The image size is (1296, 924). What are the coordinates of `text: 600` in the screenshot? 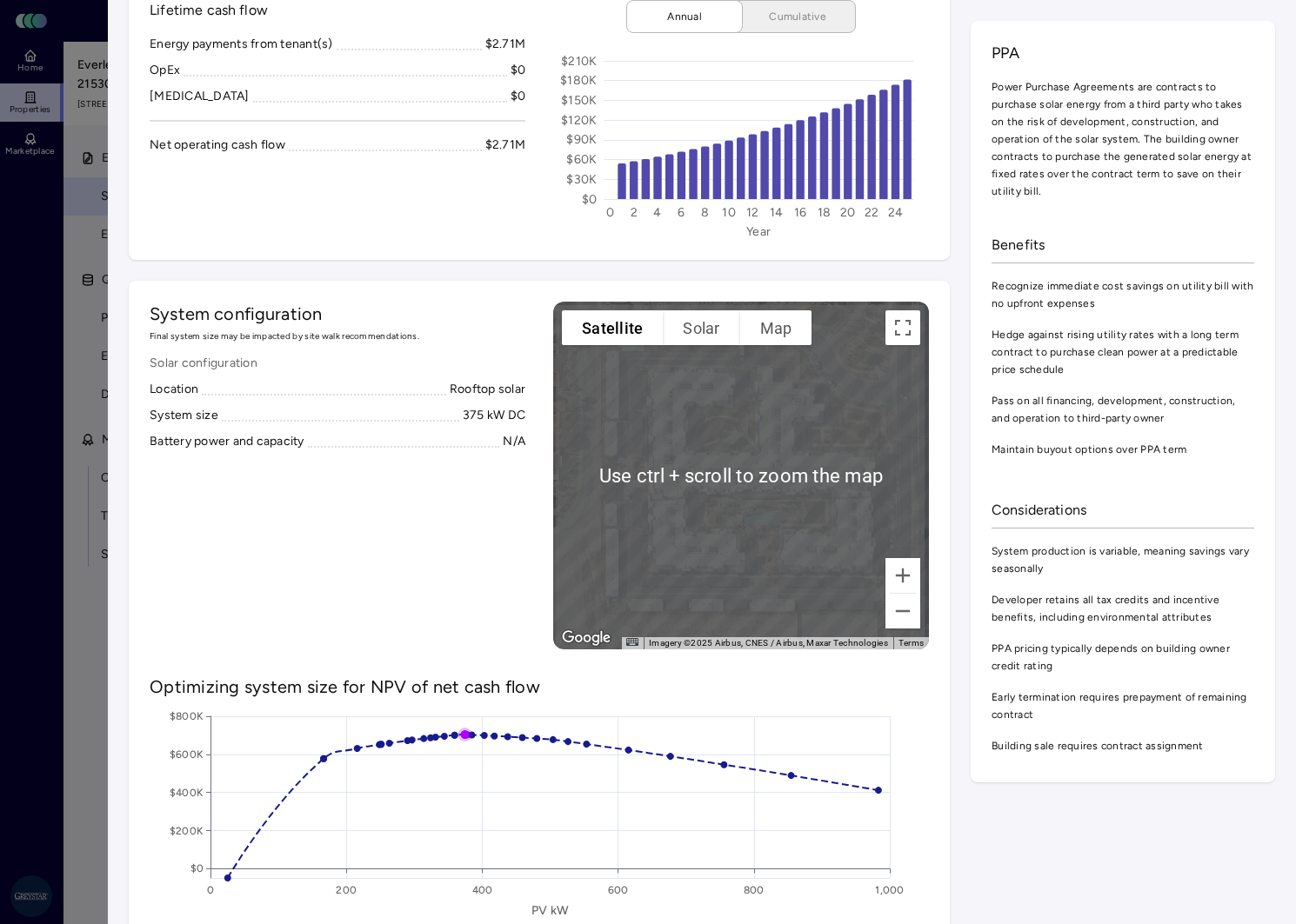 It's located at (619, 891).